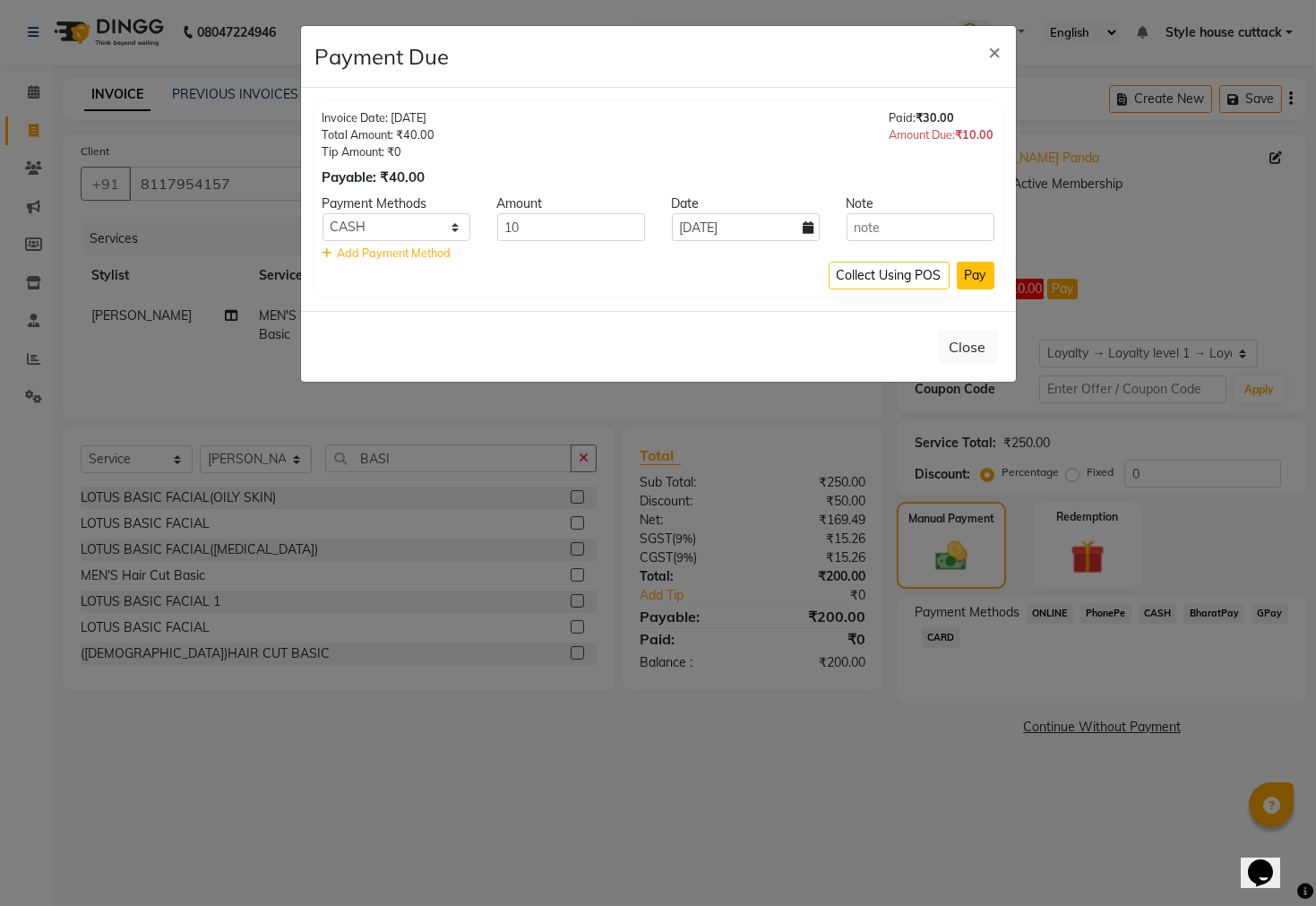 The height and width of the screenshot is (906, 1316). What do you see at coordinates (396, 204) in the screenshot?
I see `div: Payment Methods` at bounding box center [396, 204].